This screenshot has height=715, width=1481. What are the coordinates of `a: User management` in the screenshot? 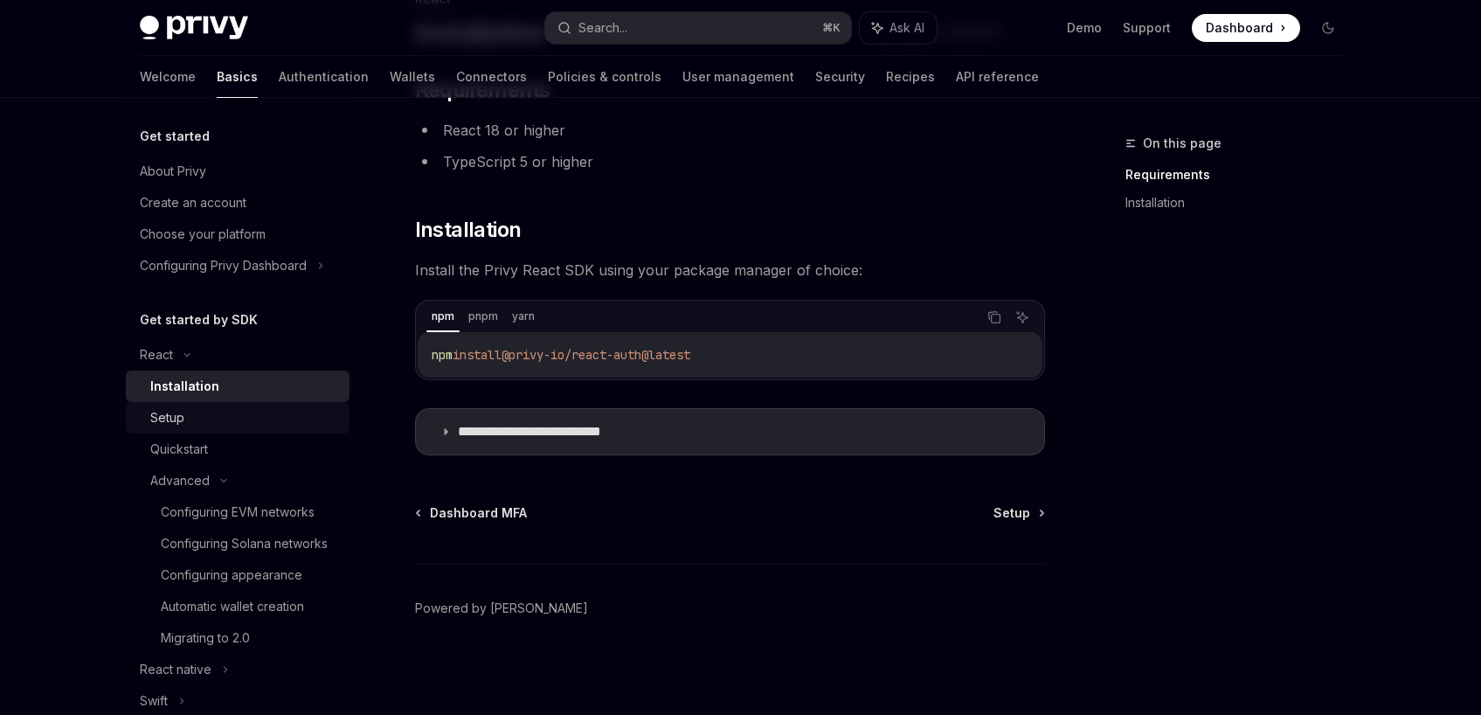 It's located at (738, 77).